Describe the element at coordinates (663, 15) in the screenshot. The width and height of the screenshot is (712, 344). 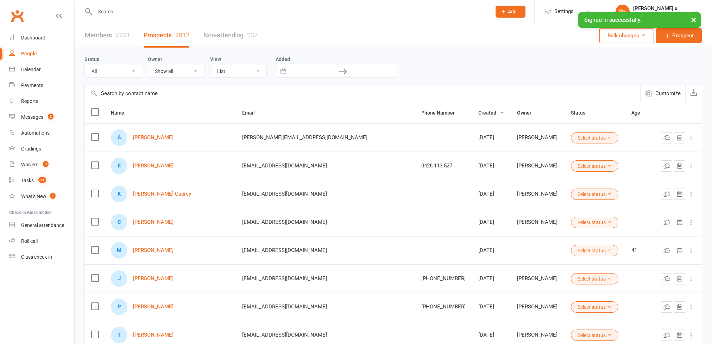
I see `div: Bulldog Thai Boxing School` at that location.